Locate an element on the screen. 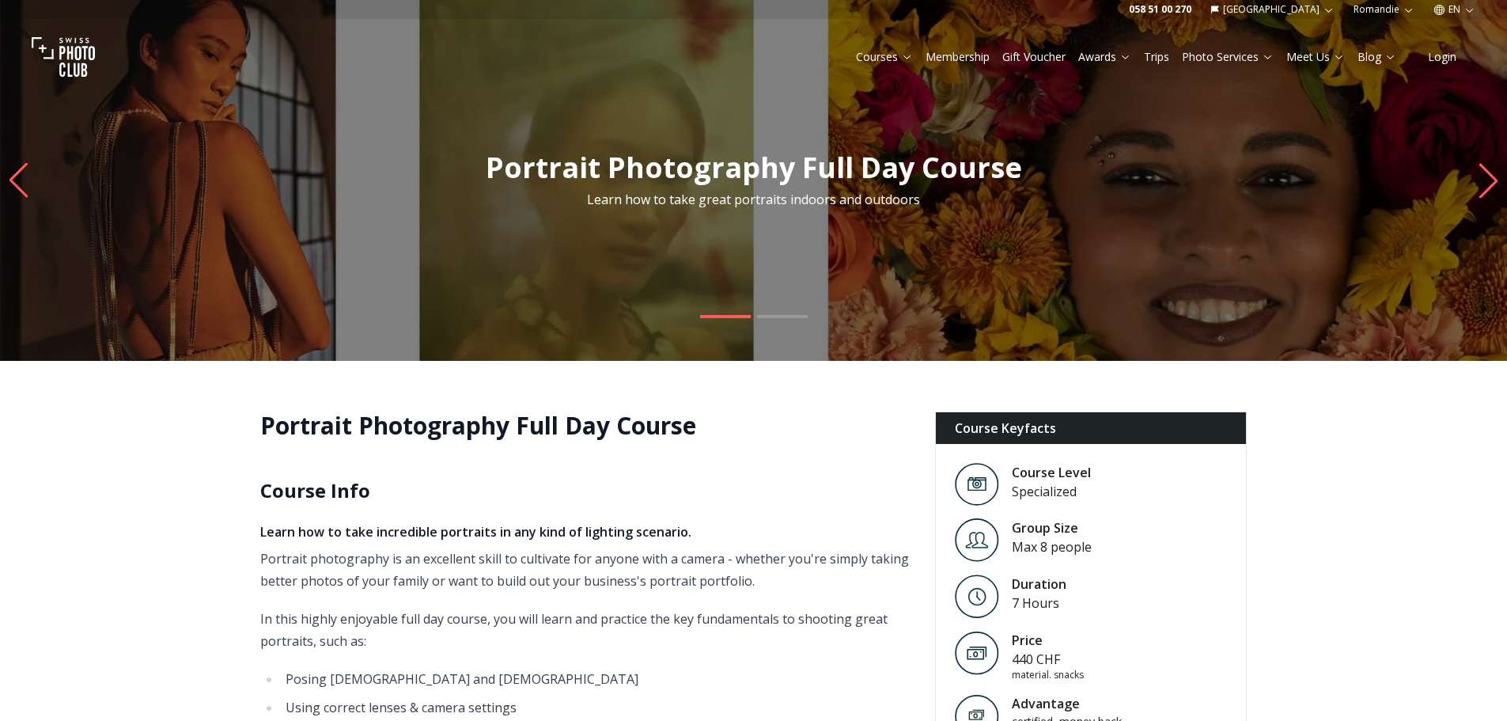 The image size is (1507, 721). div: Group Size is located at coordinates (1051, 528).